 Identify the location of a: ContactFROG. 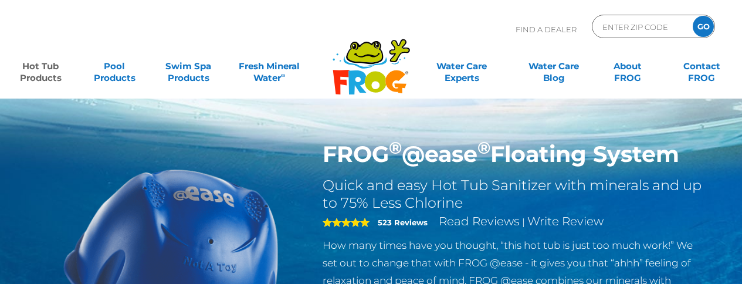
(702, 66).